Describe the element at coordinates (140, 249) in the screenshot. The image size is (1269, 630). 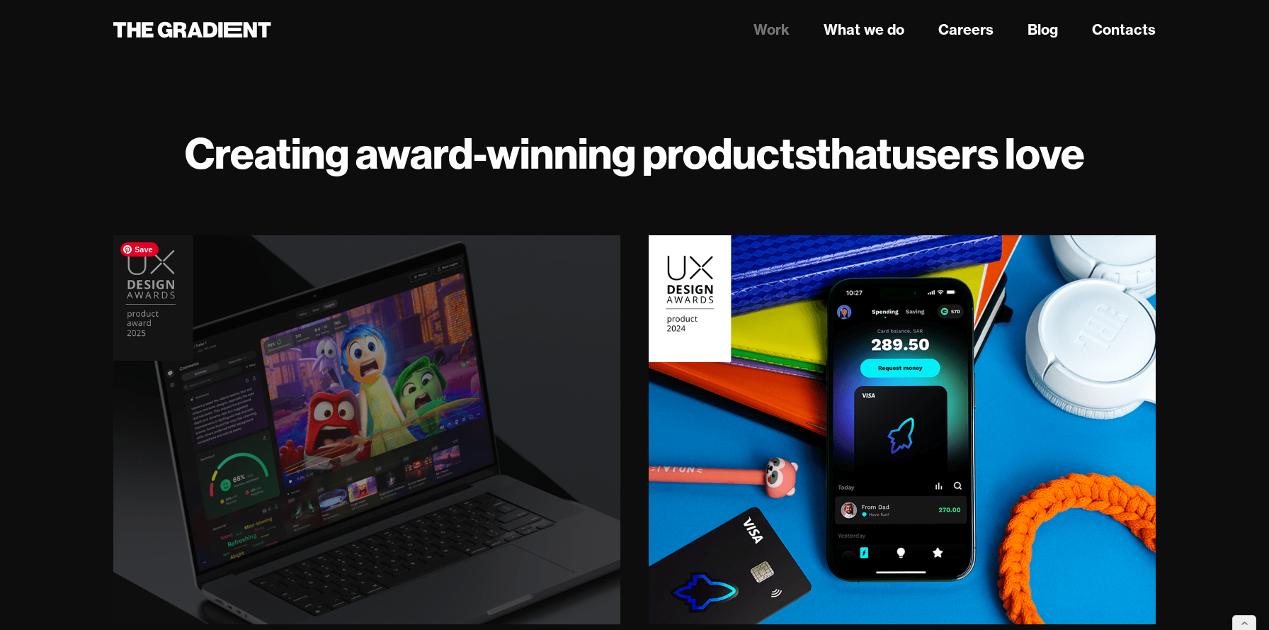
I see `span: Save` at that location.